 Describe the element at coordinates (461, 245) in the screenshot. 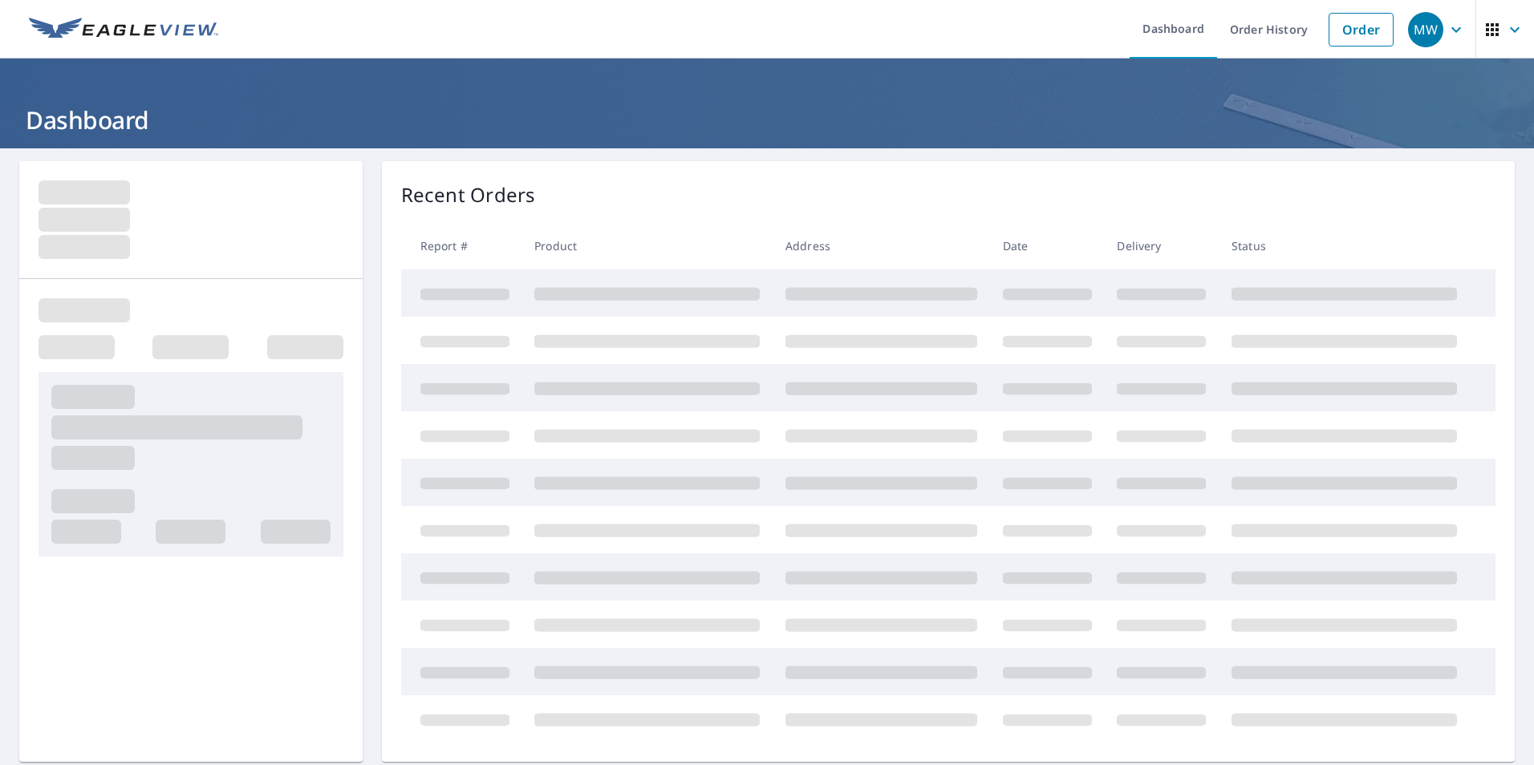

I see `th: Report #` at that location.